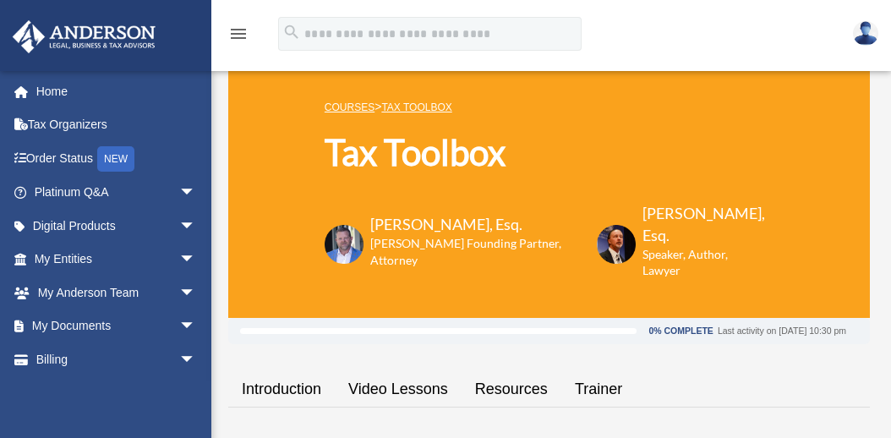  What do you see at coordinates (117, 359) in the screenshot?
I see `a: Billingarrow_drop_down` at bounding box center [117, 359].